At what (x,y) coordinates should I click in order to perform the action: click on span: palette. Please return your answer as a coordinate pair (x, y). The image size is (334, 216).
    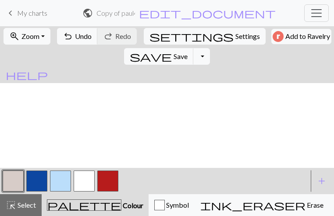
    Looking at the image, I should click on (84, 205).